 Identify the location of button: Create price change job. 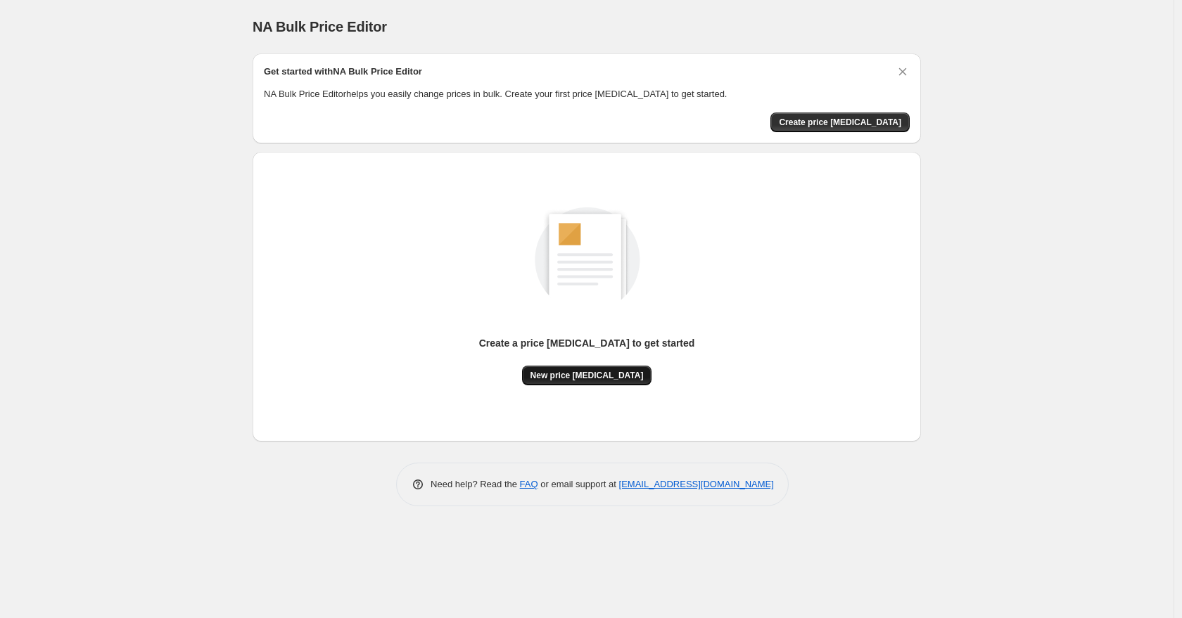
(840, 122).